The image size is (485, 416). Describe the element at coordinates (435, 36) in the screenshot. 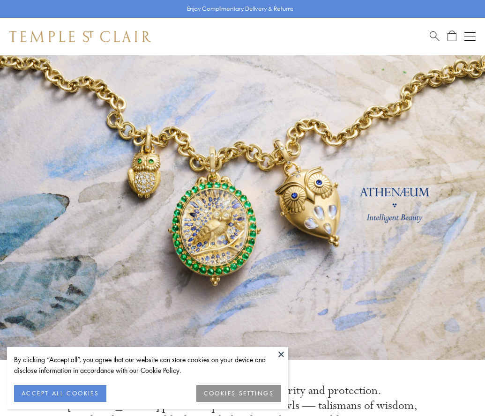

I see `a: Search` at that location.